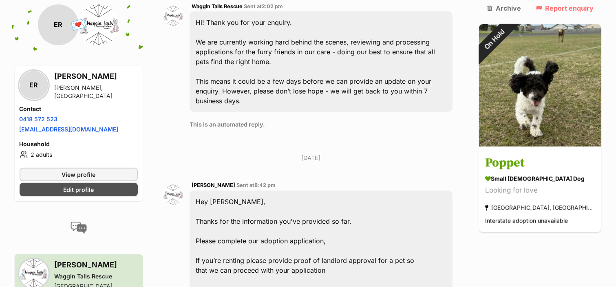 This screenshot has width=616, height=287. What do you see at coordinates (321, 124) in the screenshot?
I see `p: This is an automated reply.` at bounding box center [321, 124].